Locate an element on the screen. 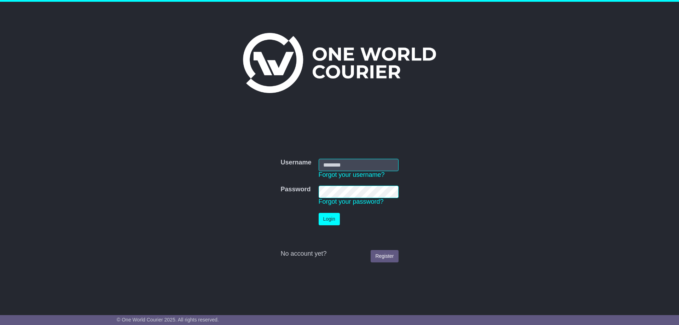 The width and height of the screenshot is (679, 325). a: Forgot your password? is located at coordinates (351, 202).